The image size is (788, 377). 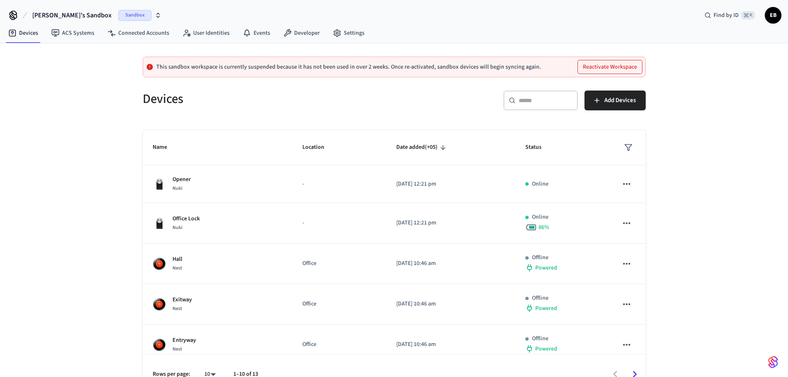 I want to click on span: ЕВ, so click(x=773, y=15).